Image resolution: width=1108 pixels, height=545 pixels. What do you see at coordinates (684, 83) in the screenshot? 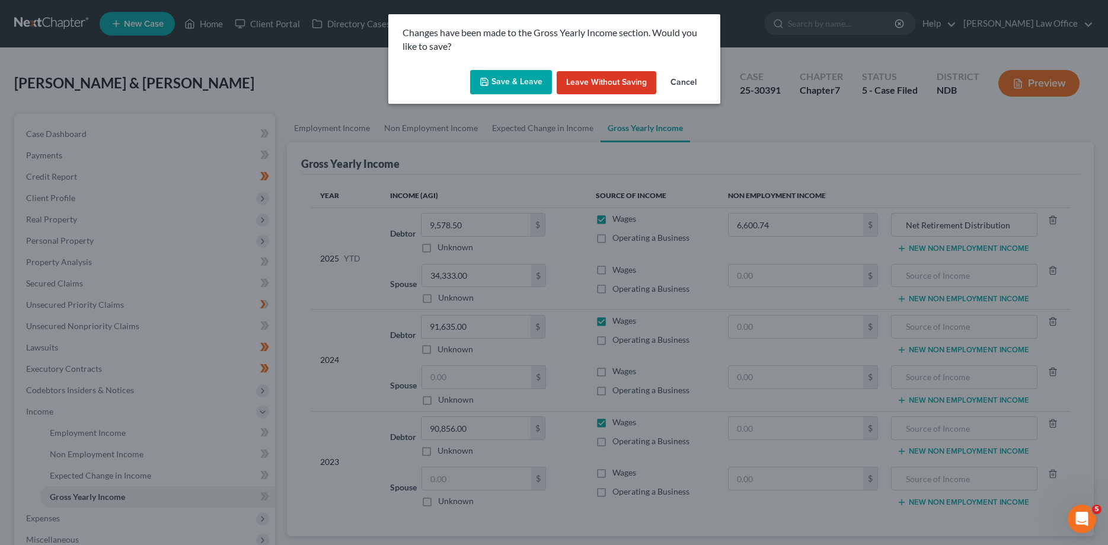
I see `button: Cancel` at bounding box center [684, 83].